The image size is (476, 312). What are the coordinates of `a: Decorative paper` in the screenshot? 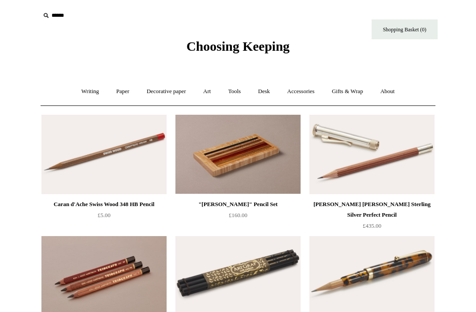 It's located at (166, 91).